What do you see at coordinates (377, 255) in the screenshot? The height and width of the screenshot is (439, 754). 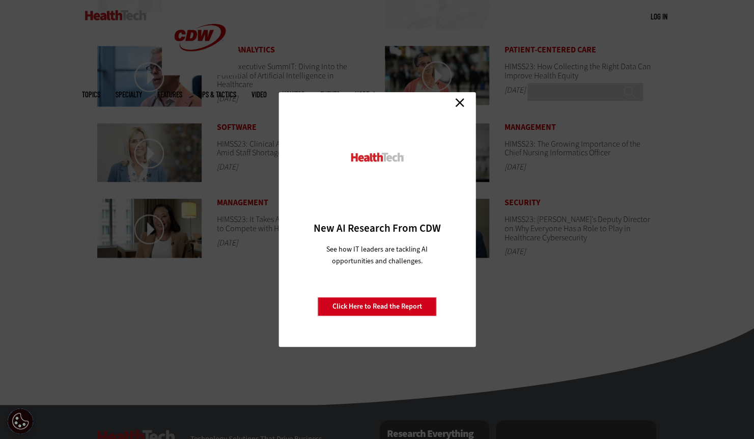 I see `p: See how IT leaders are tackling AI opportunities and challenges.` at bounding box center [377, 255].